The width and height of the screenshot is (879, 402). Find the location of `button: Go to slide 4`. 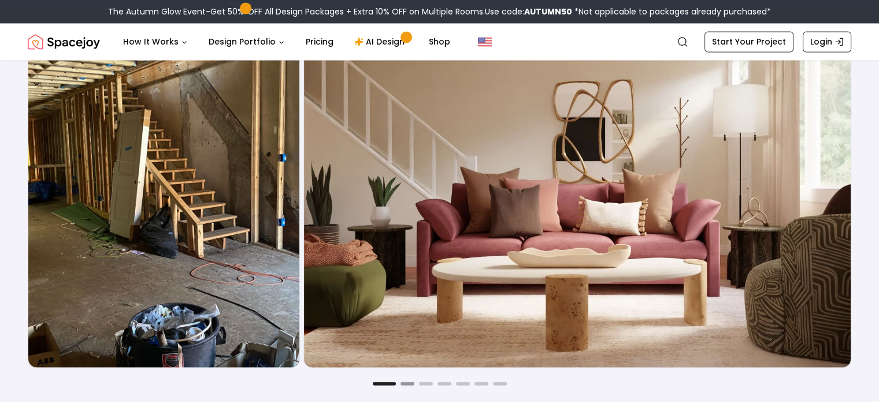

button: Go to slide 4 is located at coordinates (444, 383).